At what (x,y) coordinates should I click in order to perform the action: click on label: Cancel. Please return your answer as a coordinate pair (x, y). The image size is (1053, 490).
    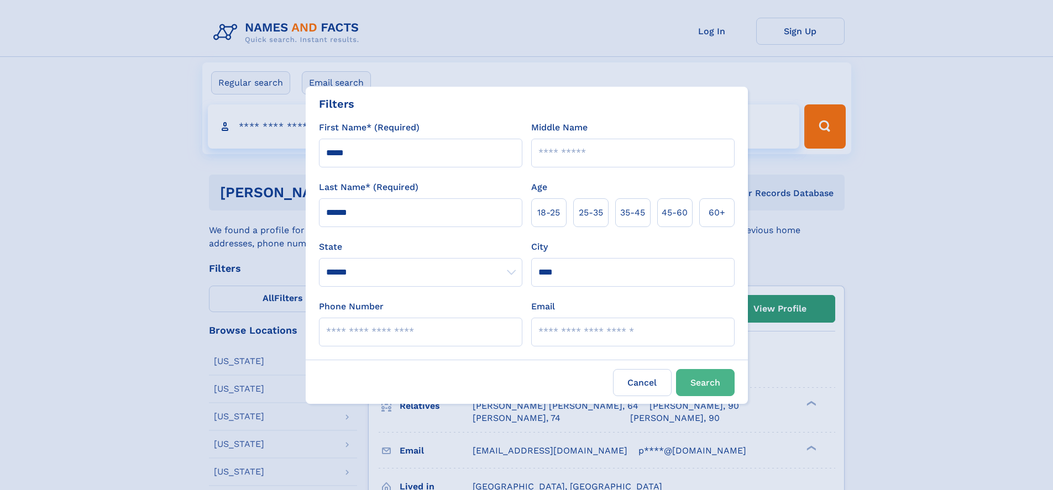
    Looking at the image, I should click on (642, 382).